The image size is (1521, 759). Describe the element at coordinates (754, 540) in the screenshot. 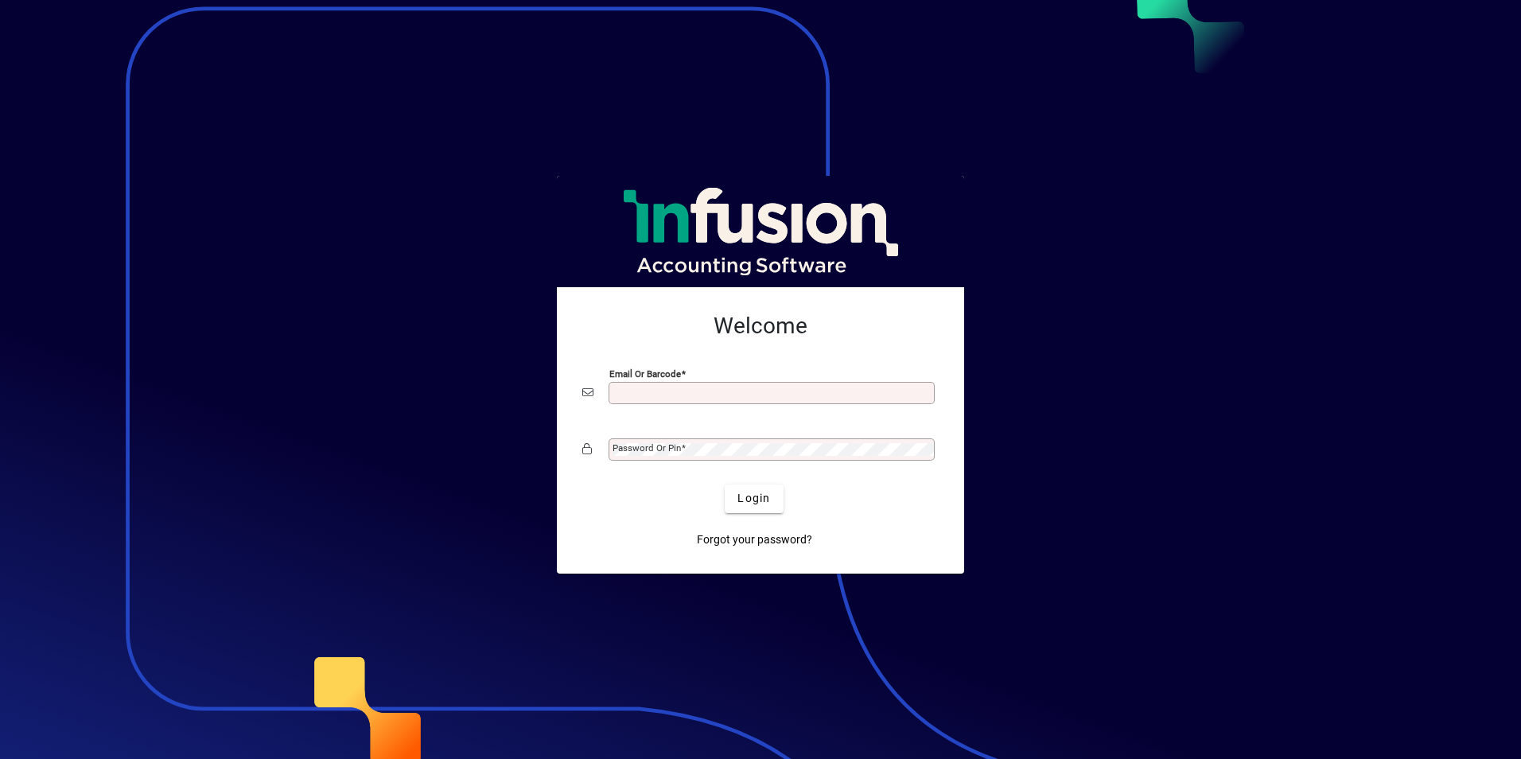

I see `a: Forgot your password?` at that location.